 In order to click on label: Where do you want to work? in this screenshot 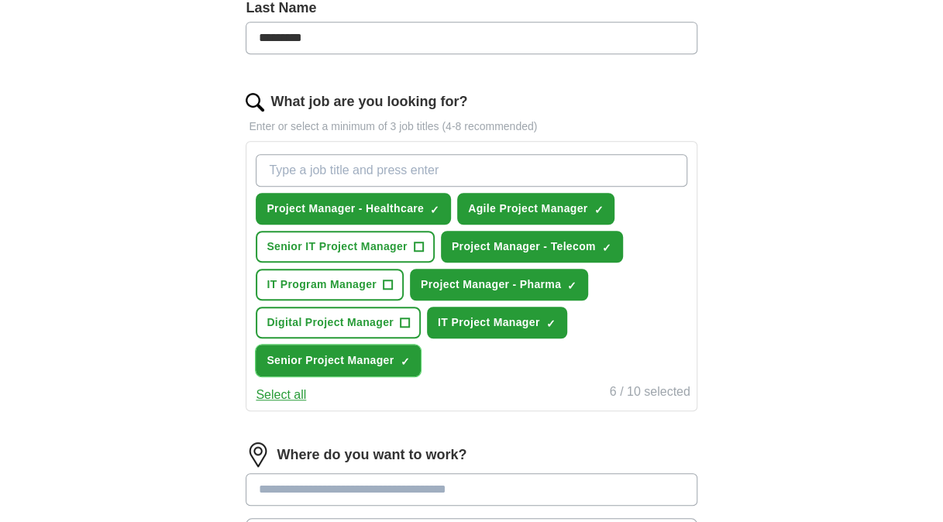, I will do `click(371, 455)`.